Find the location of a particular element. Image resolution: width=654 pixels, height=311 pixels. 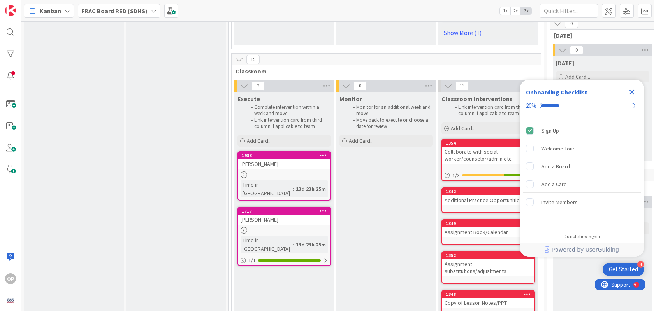

div: Assignment substitutions/adjustments is located at coordinates (488, 268).